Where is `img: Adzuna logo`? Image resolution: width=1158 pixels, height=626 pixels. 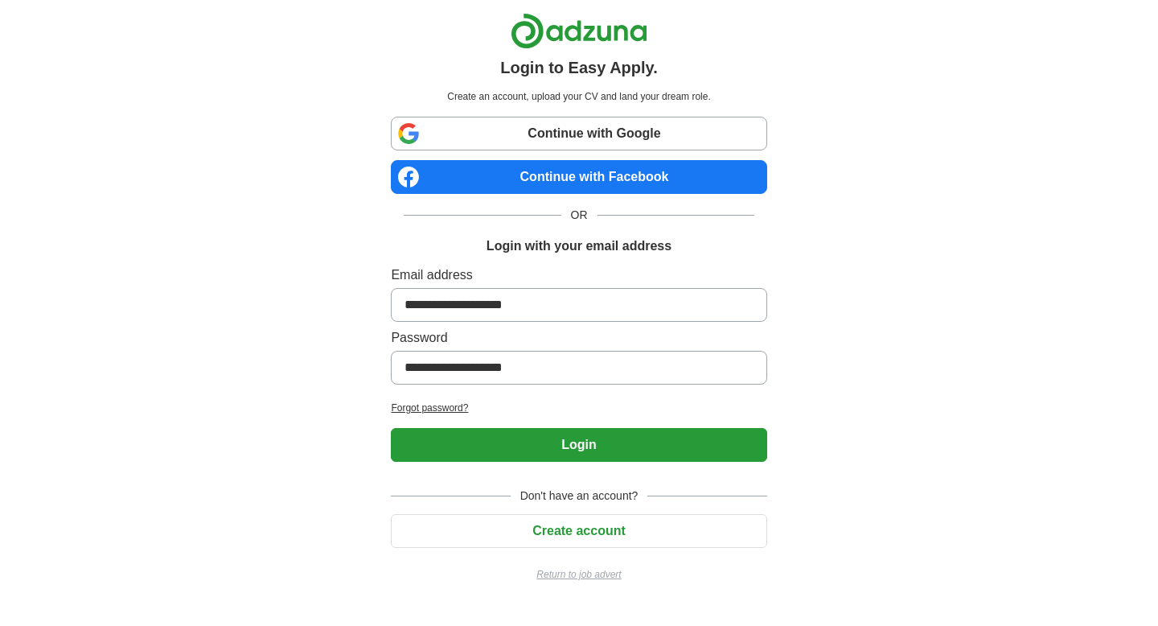
img: Adzuna logo is located at coordinates (579, 31).